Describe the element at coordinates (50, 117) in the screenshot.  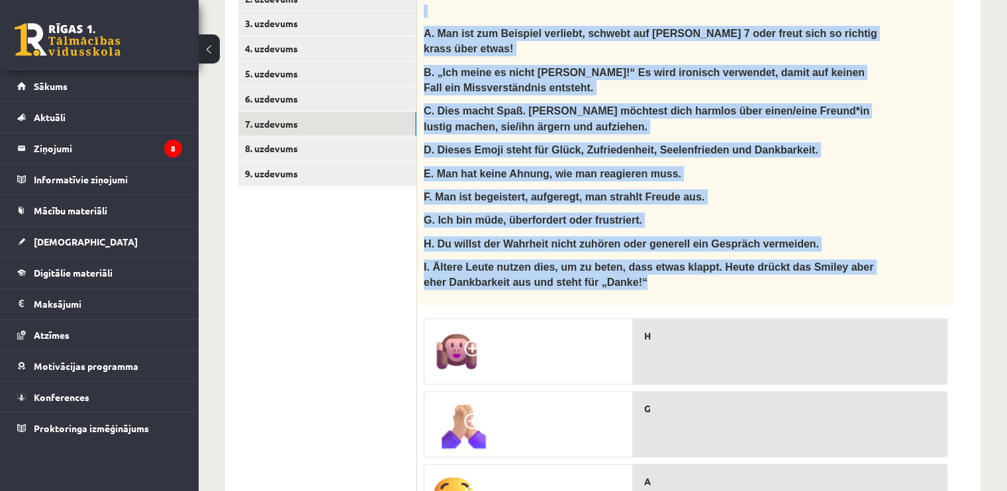
I see `span: Aktuāli` at that location.